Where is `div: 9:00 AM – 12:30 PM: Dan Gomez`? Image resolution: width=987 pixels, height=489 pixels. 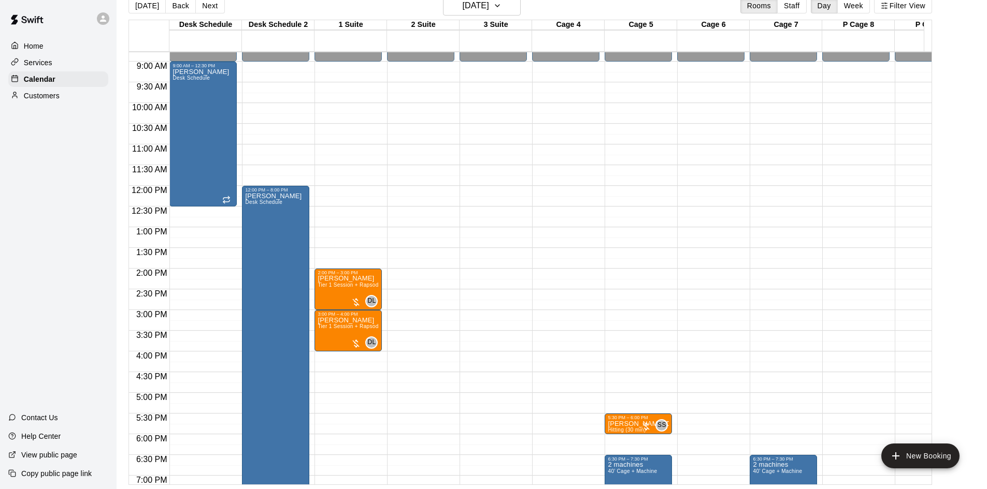
div: 9:00 AM – 12:30 PM: Dan Gomez is located at coordinates (203, 134).